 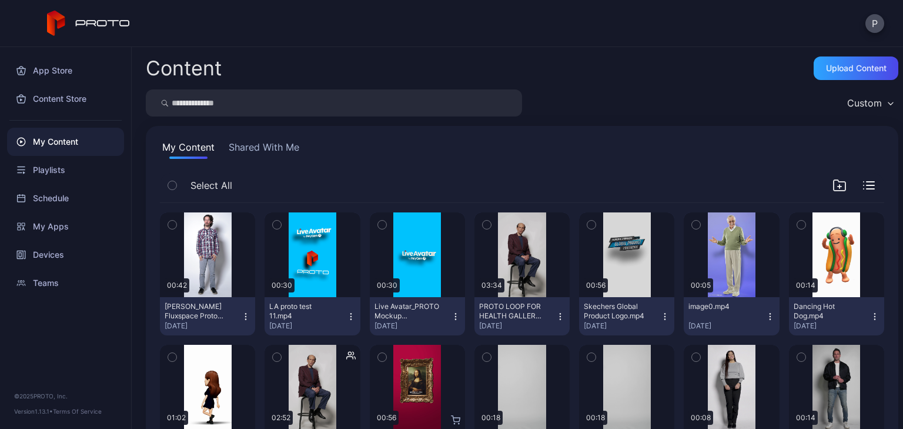 What do you see at coordinates (197, 311) in the screenshot?
I see `div: Corbett Fluxspace Proto Demo.mp4` at bounding box center [197, 311].